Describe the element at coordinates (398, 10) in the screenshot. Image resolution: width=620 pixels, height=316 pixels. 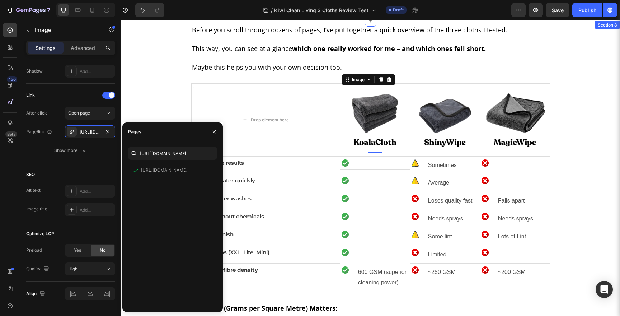
I see `span: Draft` at that location.